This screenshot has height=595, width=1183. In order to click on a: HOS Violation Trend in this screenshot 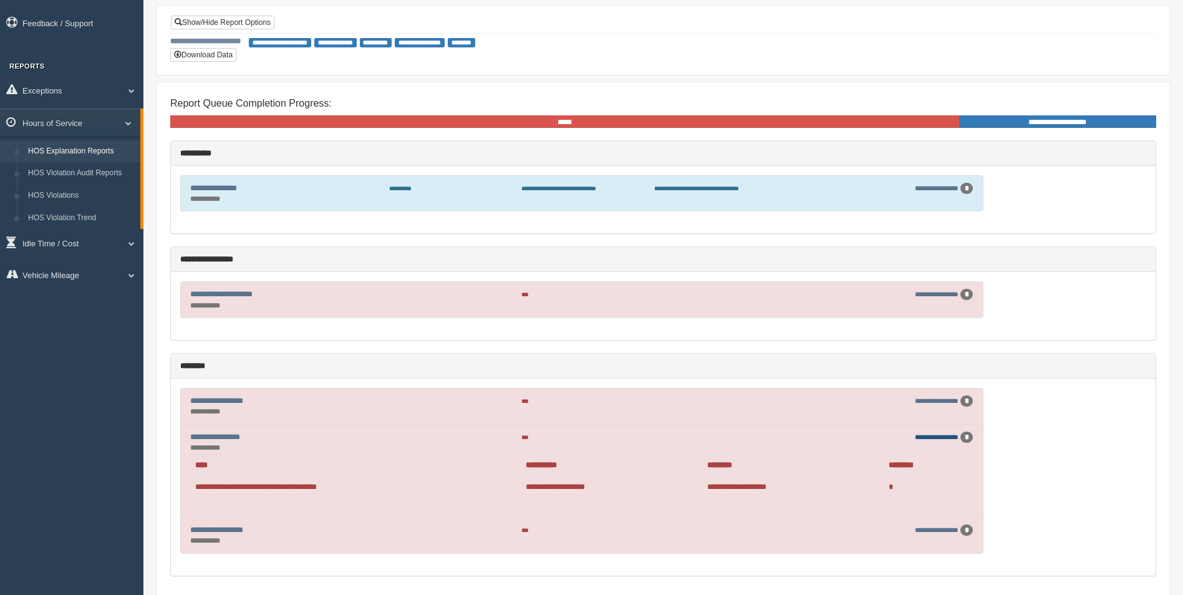, I will do `click(81, 218)`.